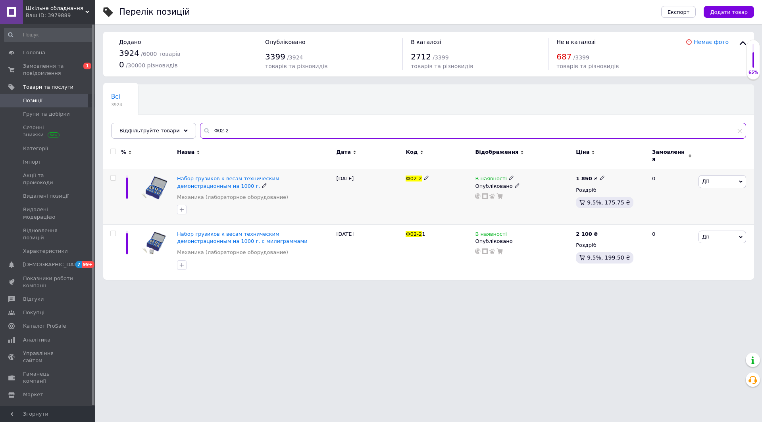 The width and height of the screenshot is (762, 422). Describe the element at coordinates (48, 234) in the screenshot. I see `span: Відновлення позицій` at that location.